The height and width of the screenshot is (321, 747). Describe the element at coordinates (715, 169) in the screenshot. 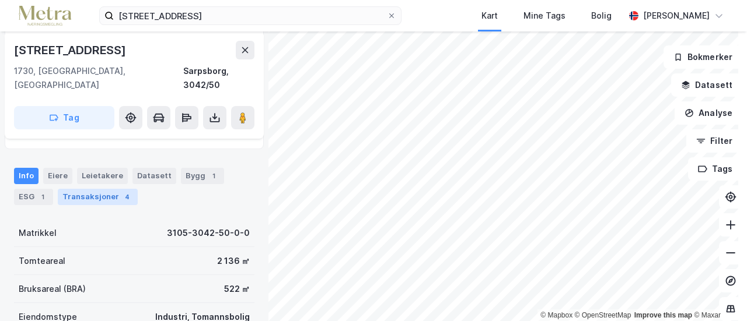

I see `button: Tags` at that location.